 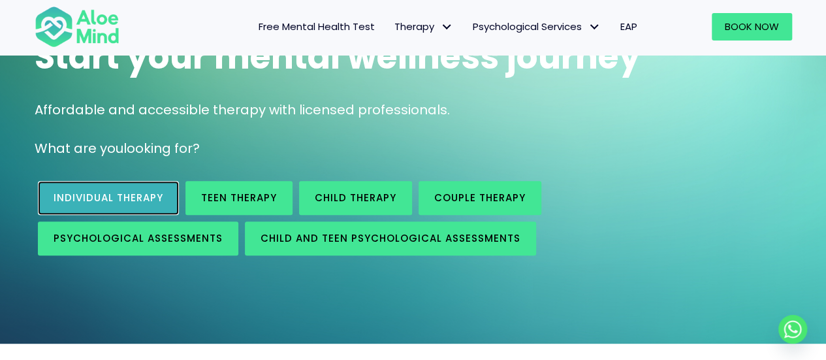 I want to click on span: Book Now, so click(x=751, y=26).